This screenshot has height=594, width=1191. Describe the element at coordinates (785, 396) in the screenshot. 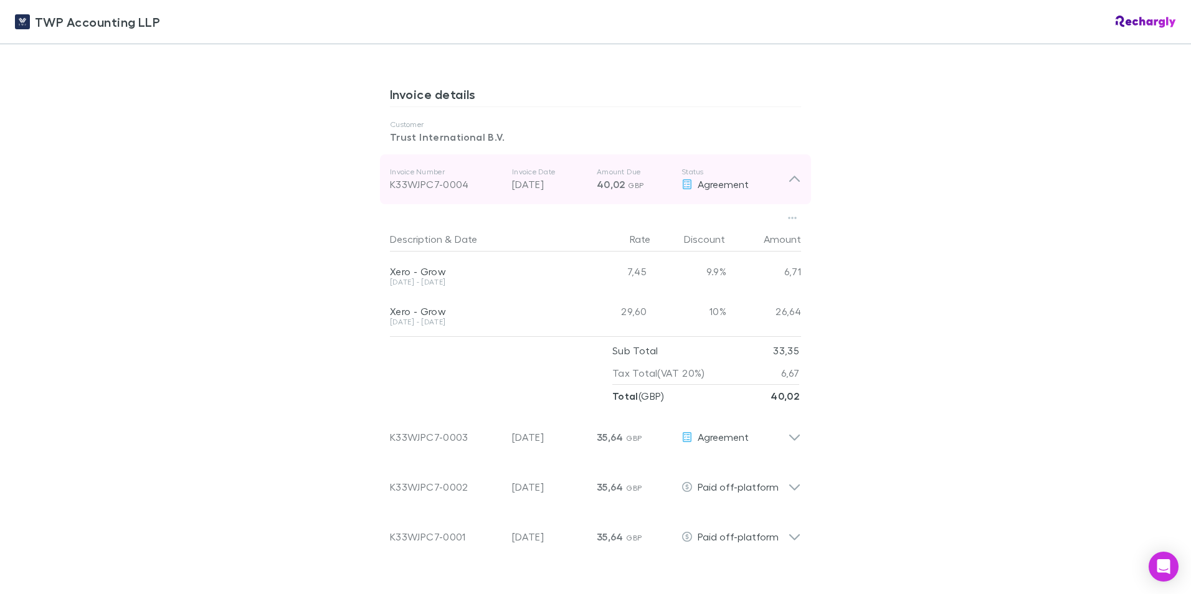

I see `strong: 40,02` at that location.